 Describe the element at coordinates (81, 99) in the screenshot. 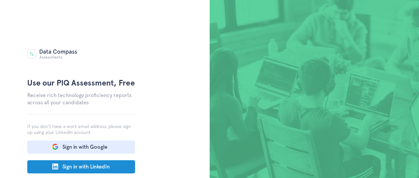

I see `h2: Receive rich technology proficiency reports across all your candidates` at that location.